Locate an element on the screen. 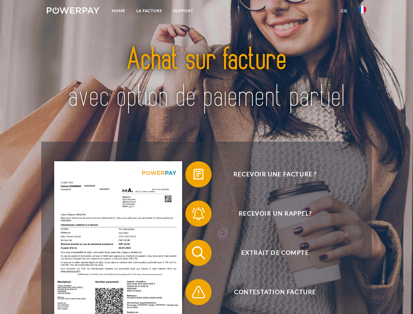  img: qb_search.svg is located at coordinates (199, 253).